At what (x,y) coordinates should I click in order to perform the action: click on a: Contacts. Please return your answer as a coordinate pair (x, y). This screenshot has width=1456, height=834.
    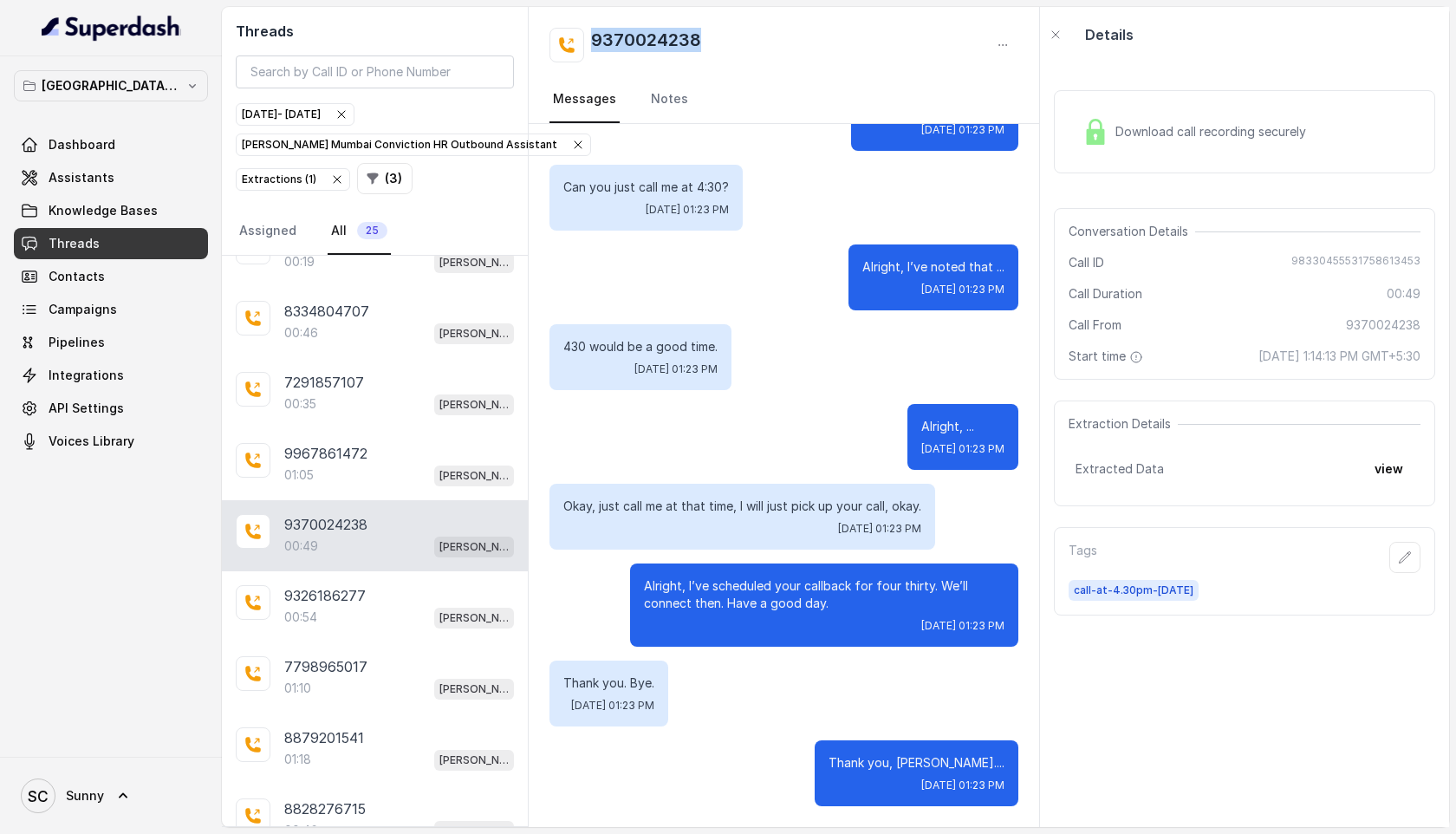
    Looking at the image, I should click on (111, 276).